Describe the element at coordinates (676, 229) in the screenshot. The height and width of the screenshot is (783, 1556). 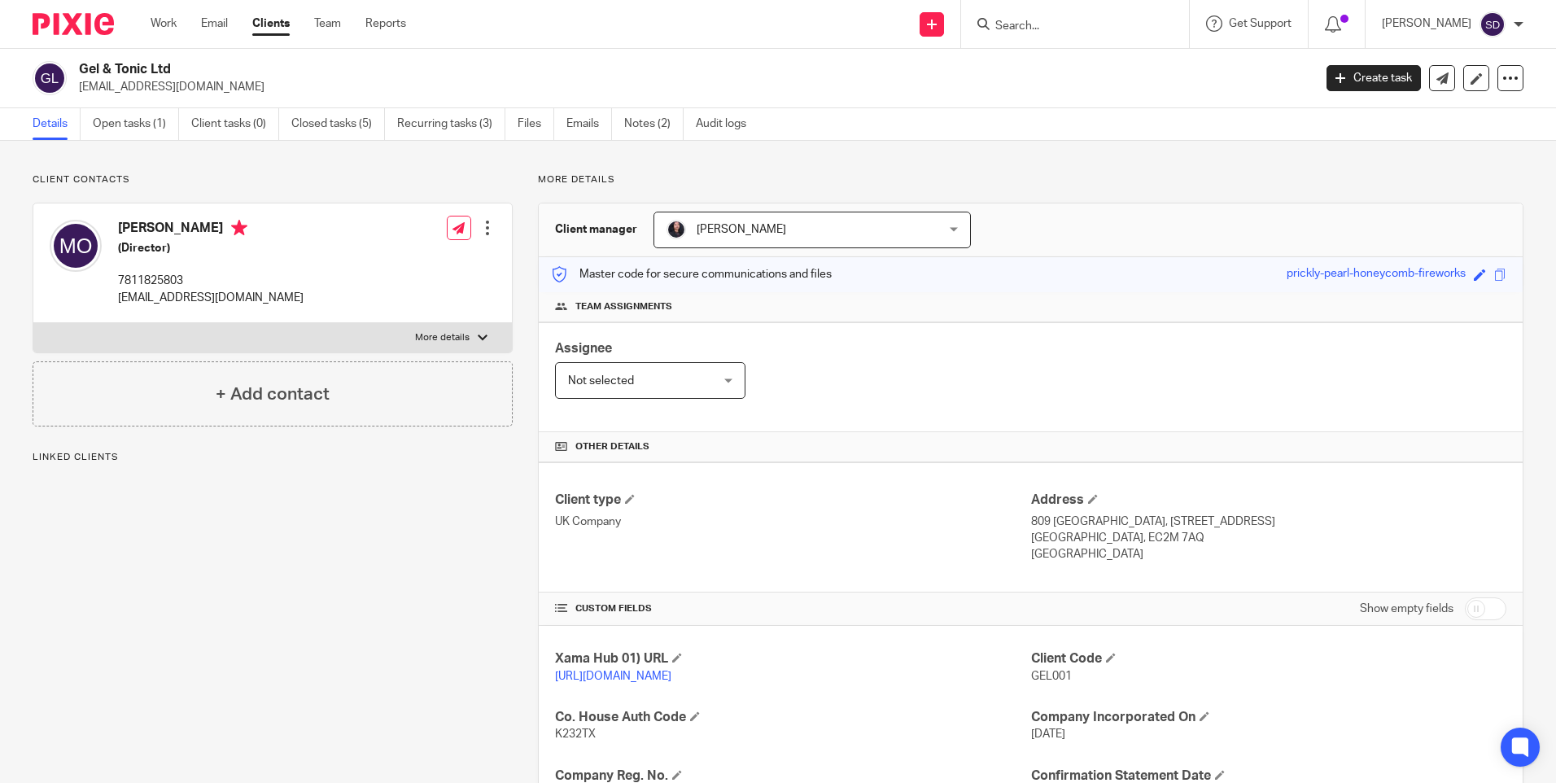
I see `img: MicrosoftTeams-image.jfif` at that location.